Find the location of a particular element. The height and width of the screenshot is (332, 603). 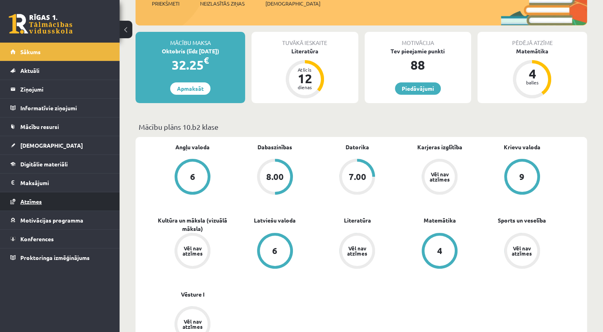

a: Rīgas 1. Tālmācības vidusskola is located at coordinates (41, 24).